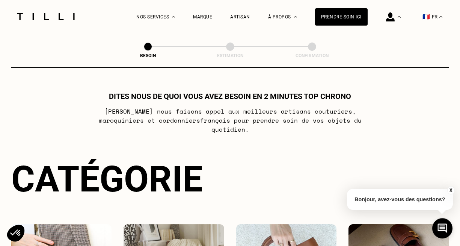 This screenshot has width=460, height=246. I want to click on img: menu déroulant, so click(441, 17).